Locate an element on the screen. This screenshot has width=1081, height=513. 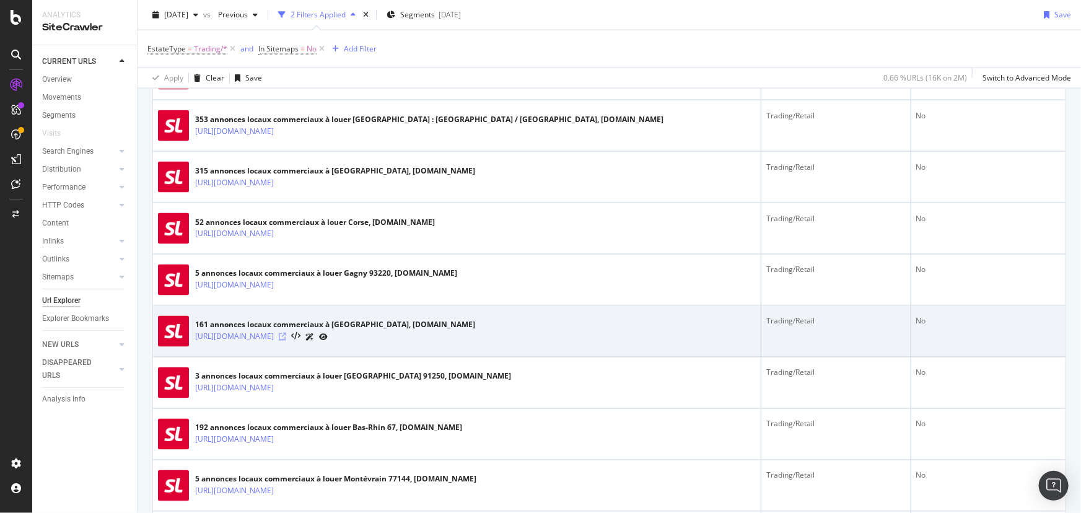
span: EstateType is located at coordinates (167, 48).